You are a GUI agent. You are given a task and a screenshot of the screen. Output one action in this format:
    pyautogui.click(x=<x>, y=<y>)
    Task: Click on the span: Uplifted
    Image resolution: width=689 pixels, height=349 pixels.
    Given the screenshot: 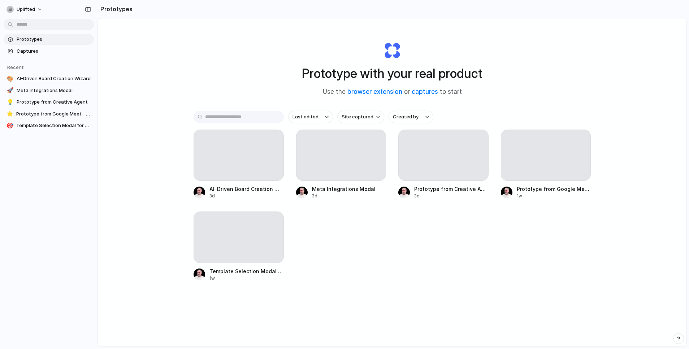 What is the action you would take?
    pyautogui.click(x=26, y=9)
    